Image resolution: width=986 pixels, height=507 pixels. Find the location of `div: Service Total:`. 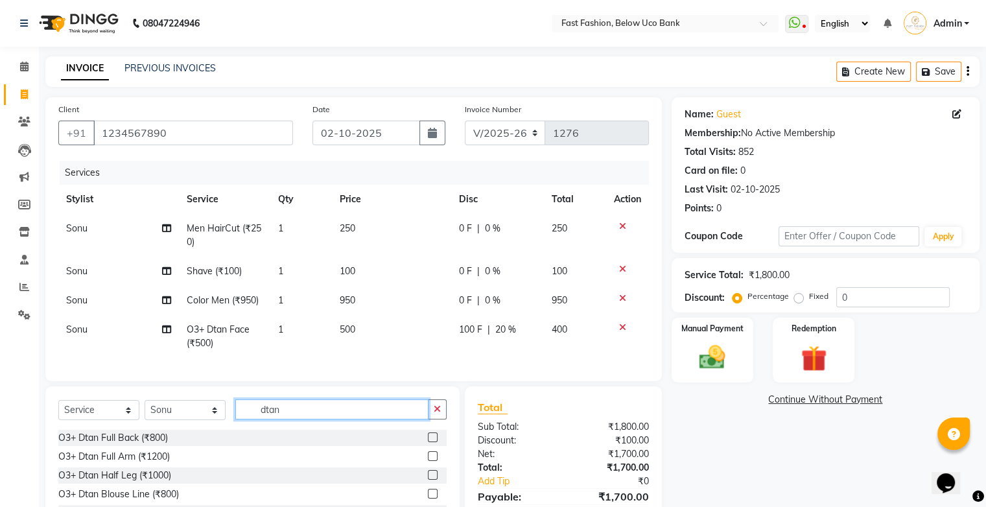

div: Service Total: is located at coordinates (714, 275).